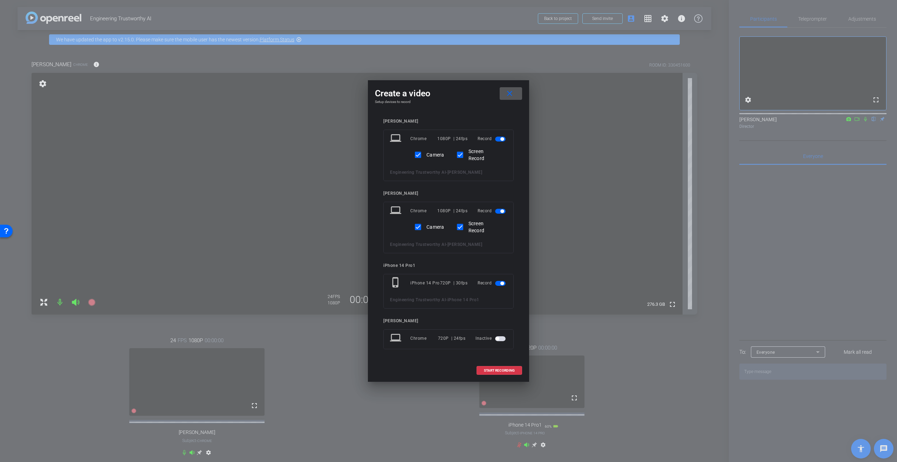 The image size is (897, 462). What do you see at coordinates (491, 338) in the screenshot?
I see `div: Inactive` at bounding box center [491, 338].